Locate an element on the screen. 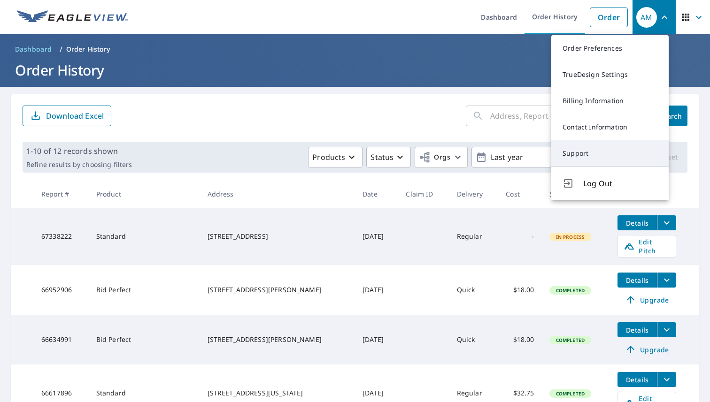 Image resolution: width=710 pixels, height=402 pixels. a: Billing Information is located at coordinates (610, 101).